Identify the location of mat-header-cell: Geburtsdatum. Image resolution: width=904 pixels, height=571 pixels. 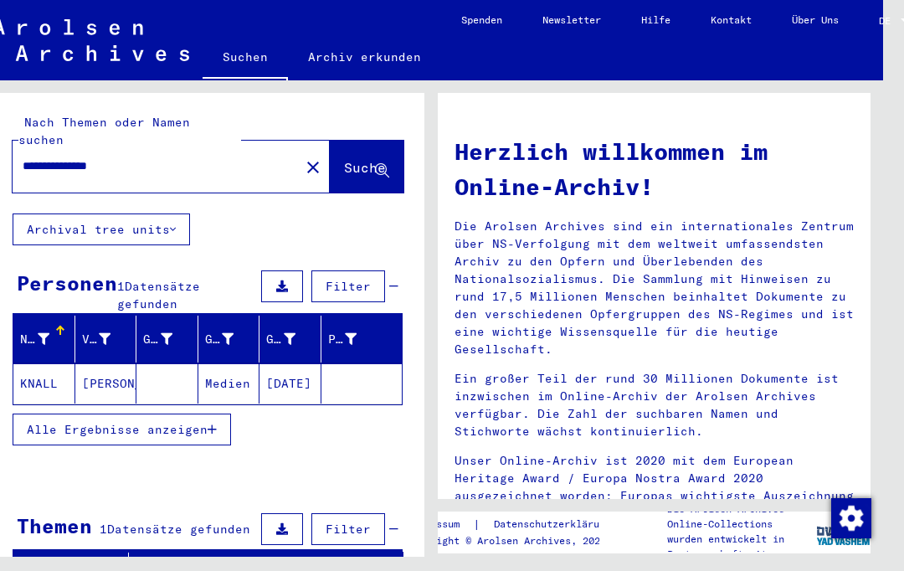
(290, 339).